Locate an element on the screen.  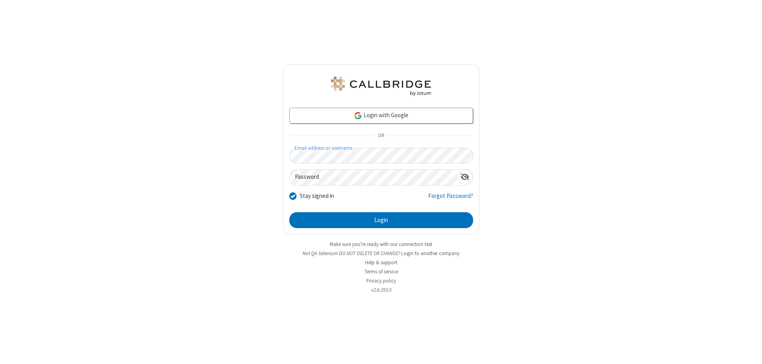
label: Stay signed in is located at coordinates (317, 196).